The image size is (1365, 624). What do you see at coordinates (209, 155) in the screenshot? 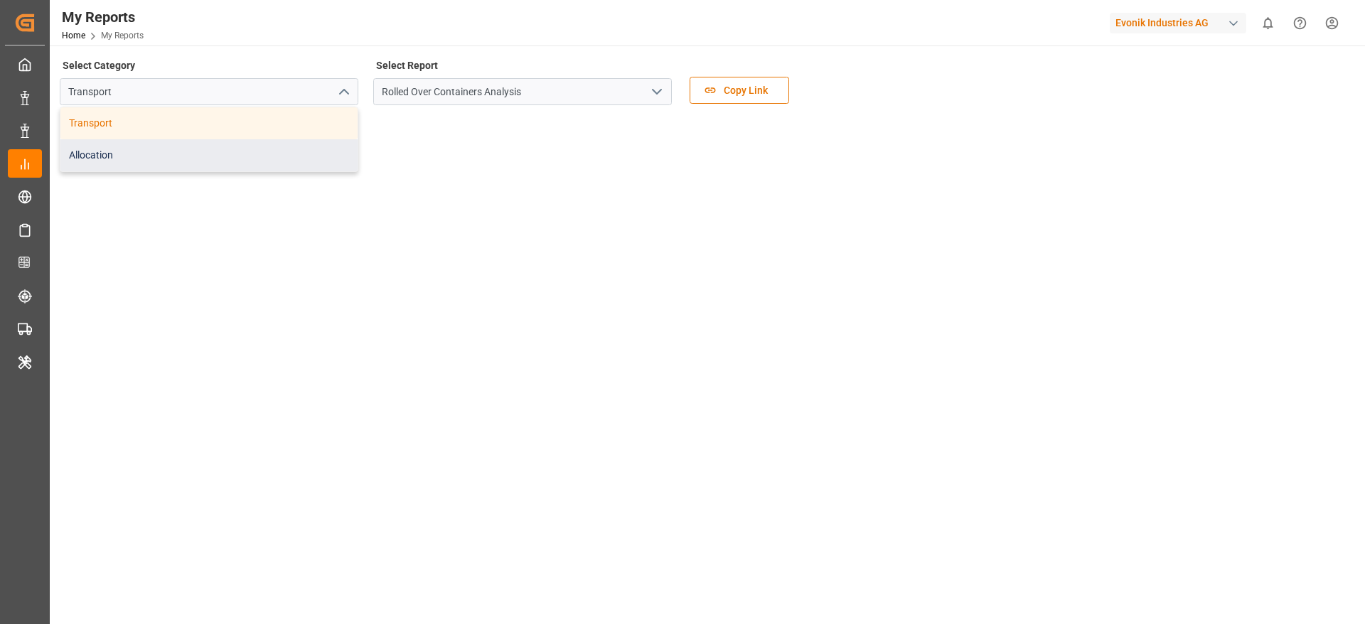
I see `div: Allocation` at bounding box center [209, 155].